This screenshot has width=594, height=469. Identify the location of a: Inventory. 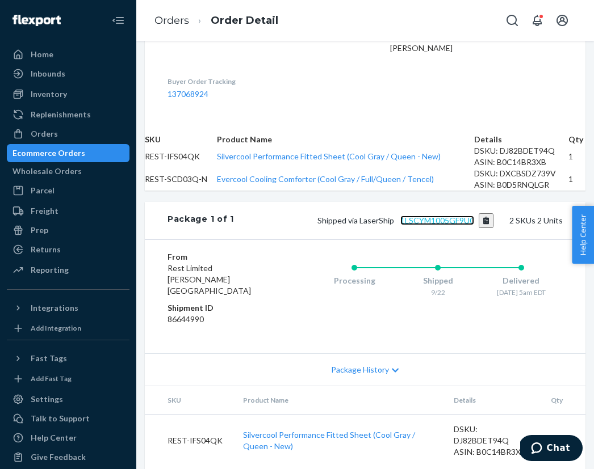
(68, 94).